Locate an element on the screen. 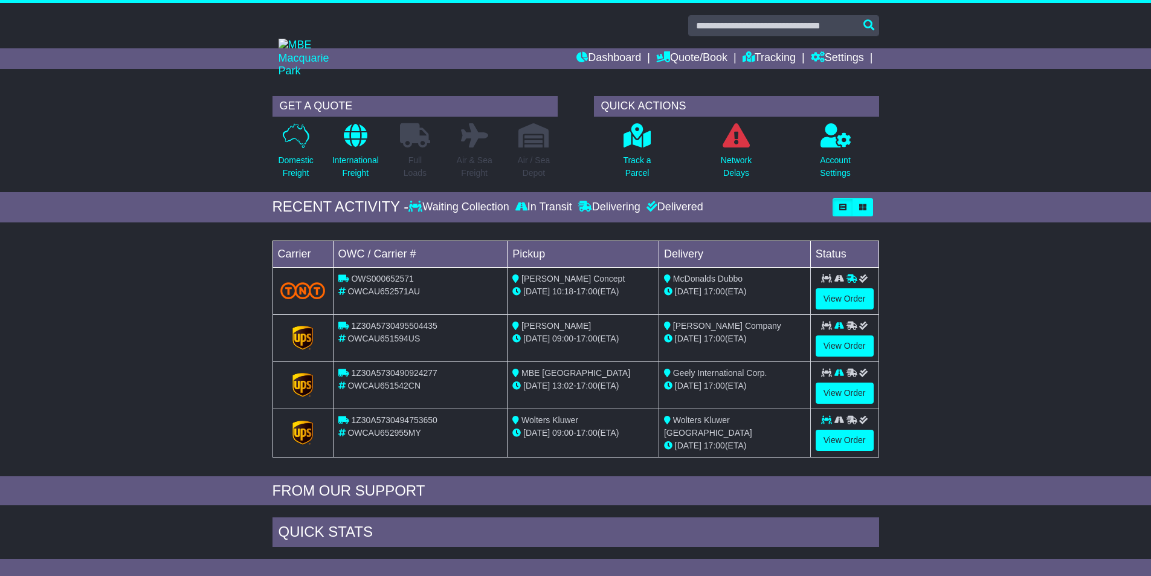  span: 1Z30A5730494753650 is located at coordinates (394, 420).